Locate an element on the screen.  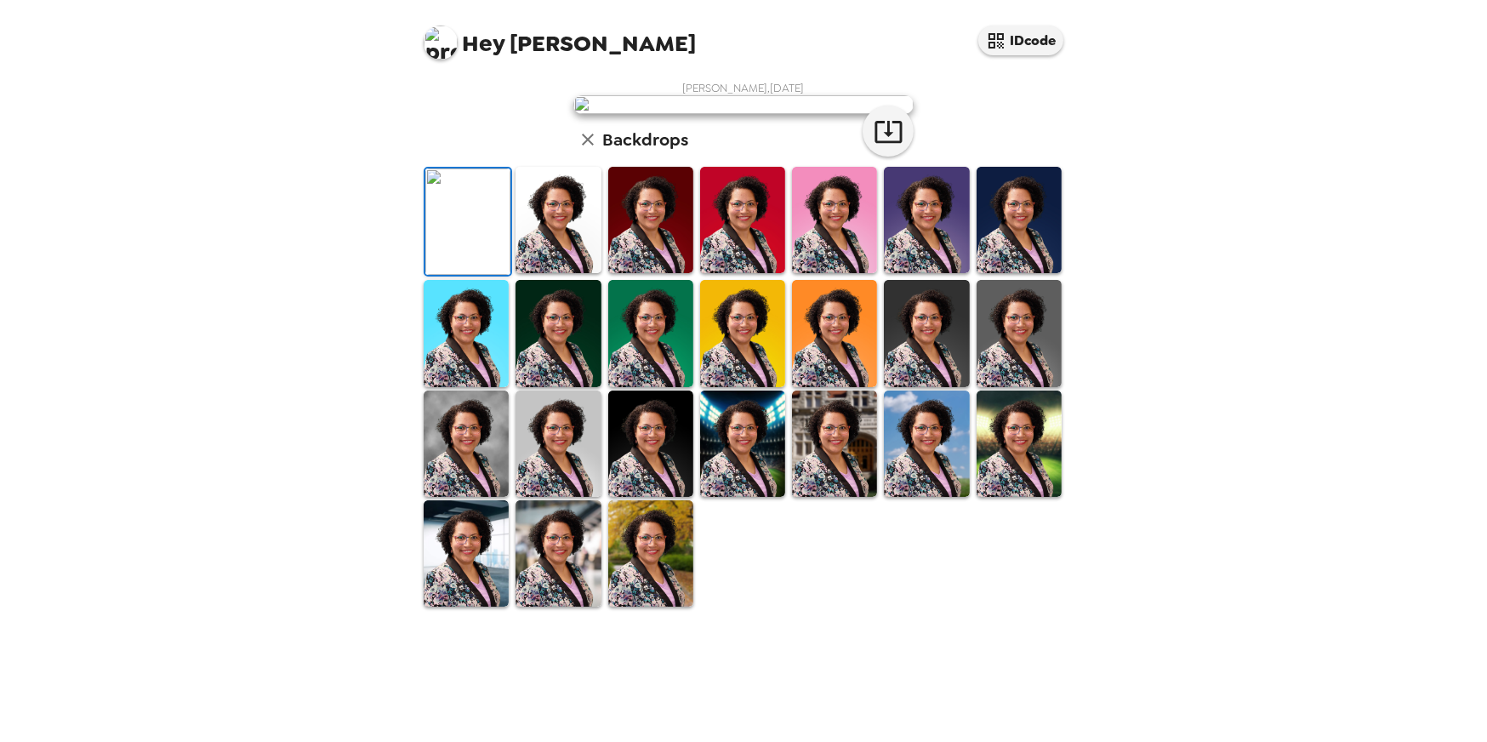
h6: Backdrops is located at coordinates (645, 140).